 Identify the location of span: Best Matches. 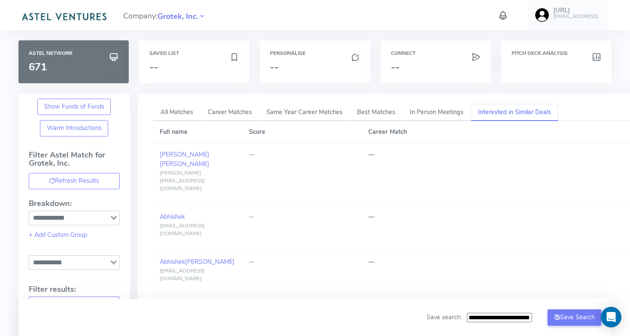
(376, 112).